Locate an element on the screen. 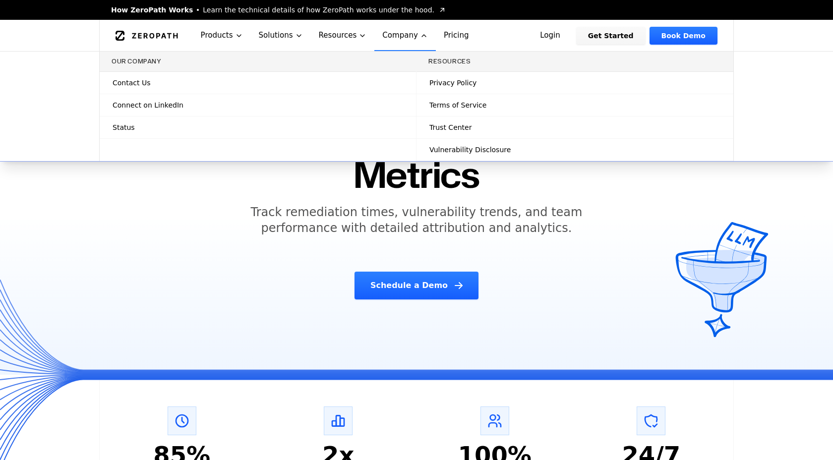  a: Get Started is located at coordinates (611, 36).